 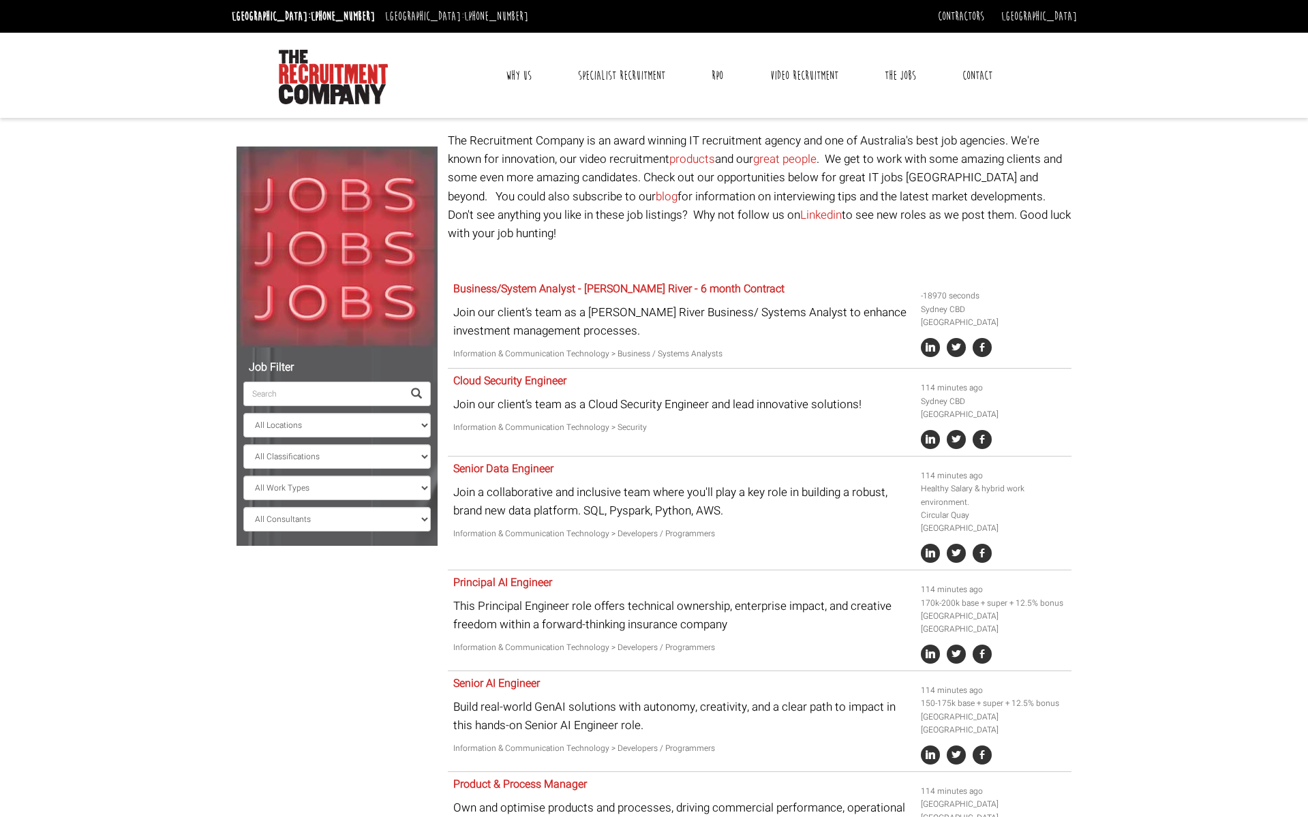 I want to click on li: -18970 seconds, so click(x=994, y=296).